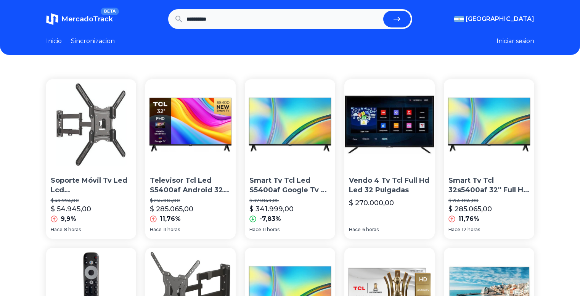 This screenshot has width=580, height=296. I want to click on img: Smart Tv Tcl Led S5400af Google Tv 32 Full Hd Hdr, so click(290, 124).